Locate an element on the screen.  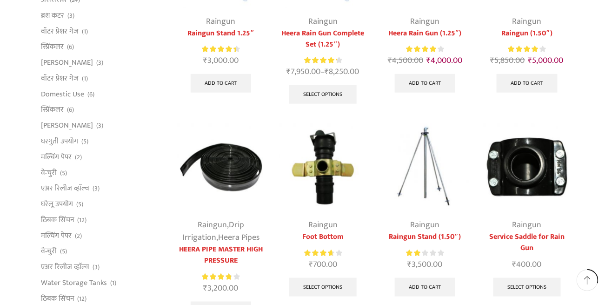
bdi: 3,500.00 is located at coordinates (425, 264).